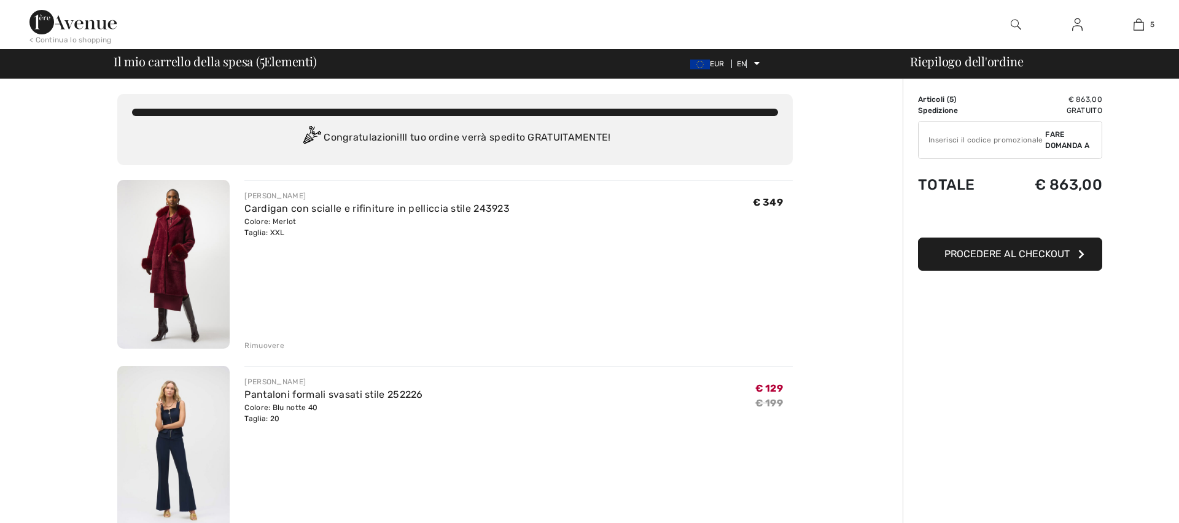  Describe the element at coordinates (769, 403) in the screenshot. I see `font: € 199` at that location.